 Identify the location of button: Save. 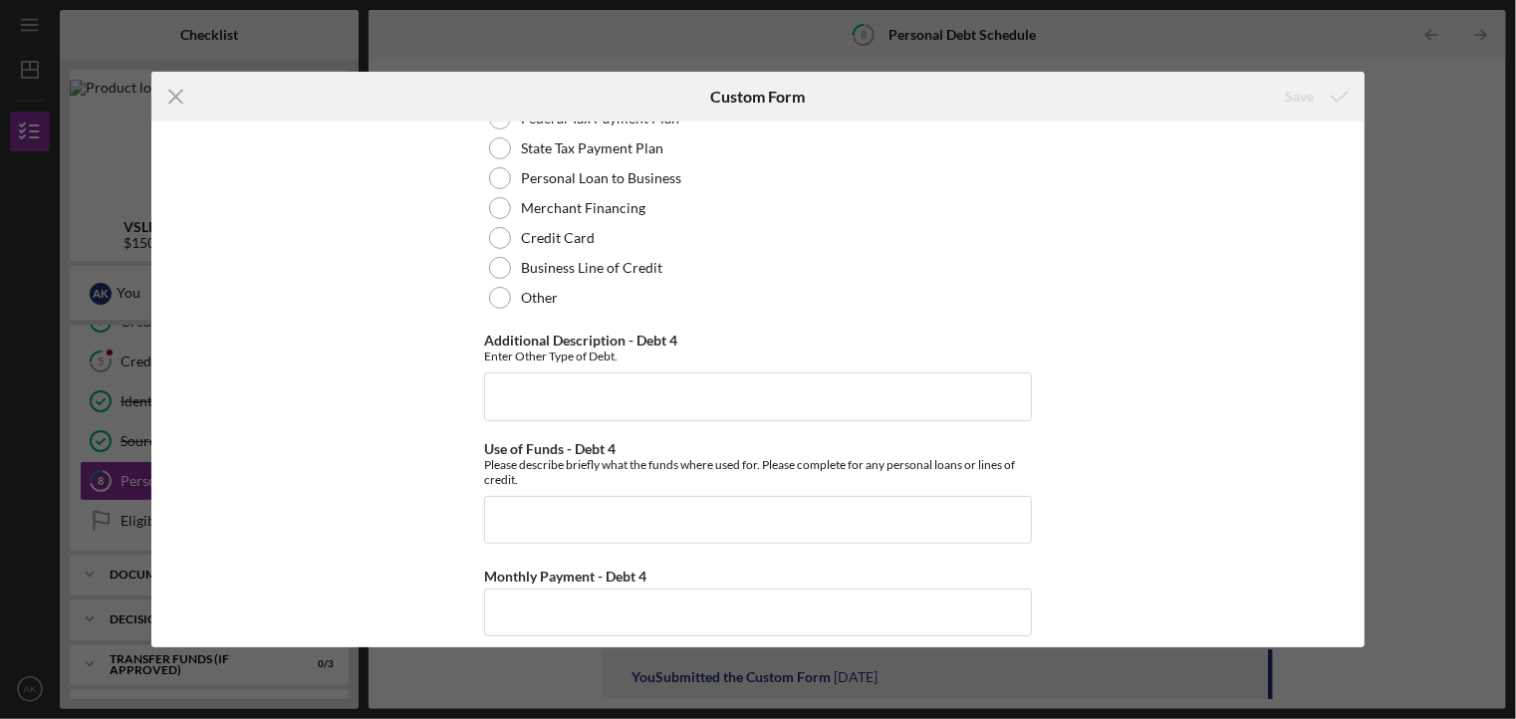
(1315, 97).